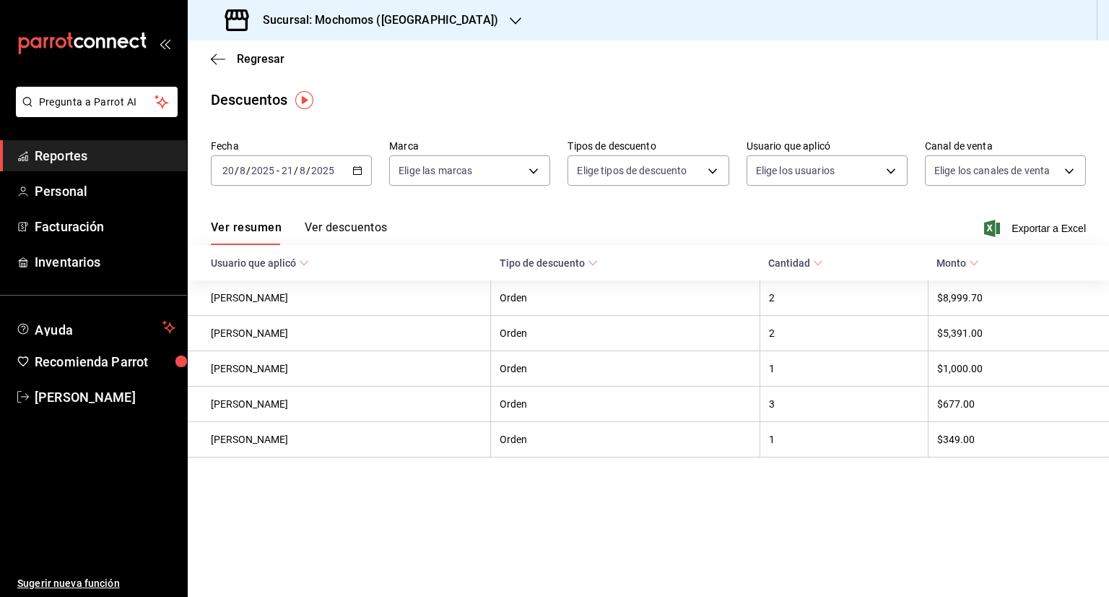 The width and height of the screenshot is (1109, 597). Describe the element at coordinates (105, 191) in the screenshot. I see `span: Personal` at that location.